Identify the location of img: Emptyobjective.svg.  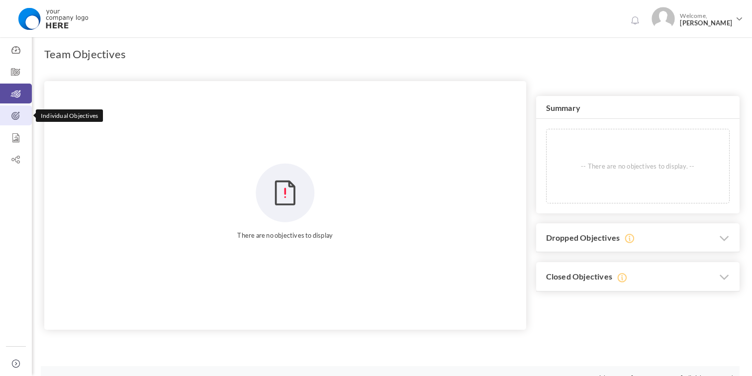
(285, 193).